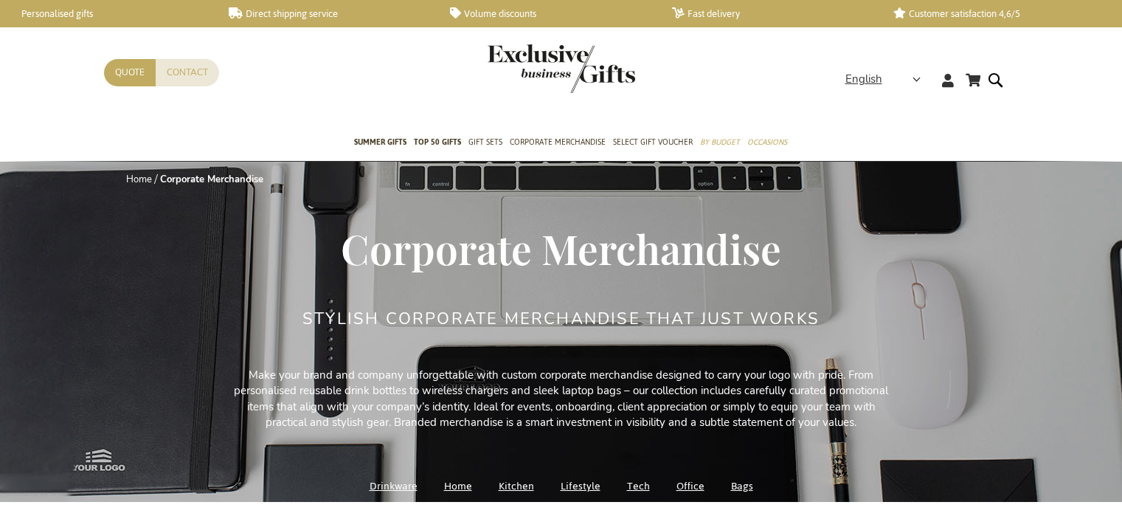 This screenshot has height=519, width=1122. Describe the element at coordinates (486, 143) in the screenshot. I see `a: Gift Sets` at that location.